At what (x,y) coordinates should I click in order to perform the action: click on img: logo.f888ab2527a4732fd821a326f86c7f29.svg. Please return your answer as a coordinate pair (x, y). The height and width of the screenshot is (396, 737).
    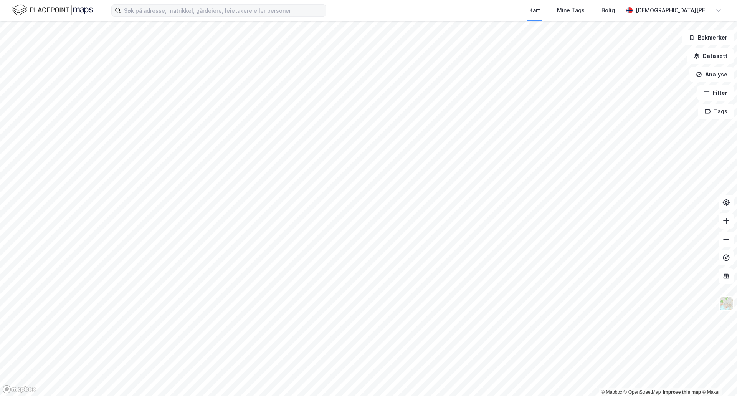
    Looking at the image, I should click on (53, 10).